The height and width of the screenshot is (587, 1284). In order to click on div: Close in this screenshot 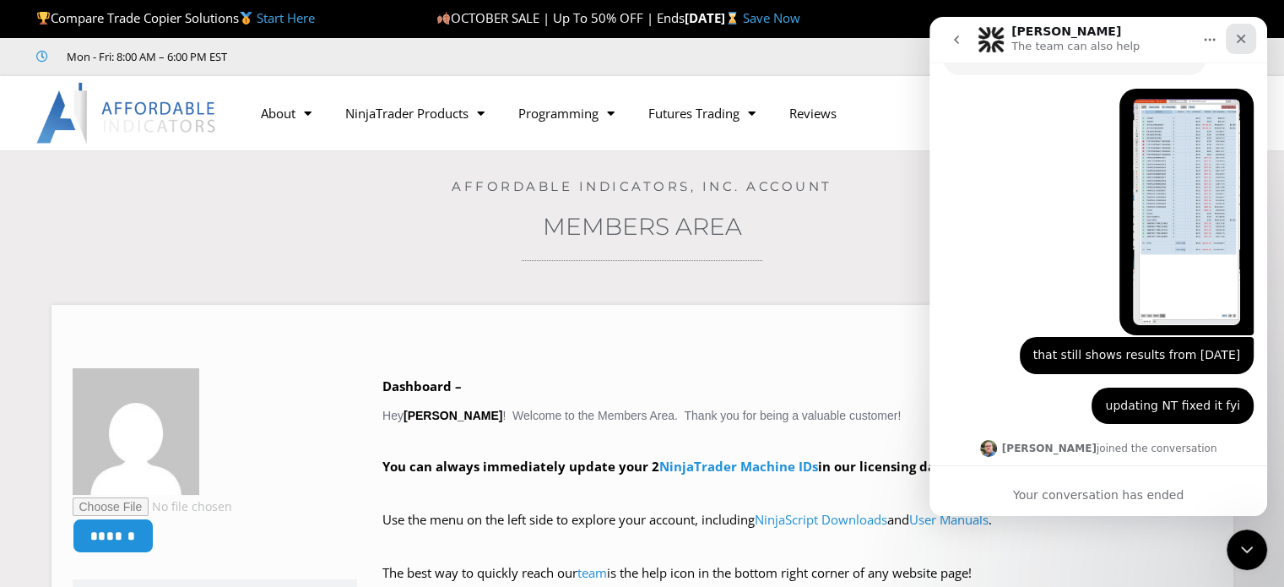, I will do `click(312, 22)`.